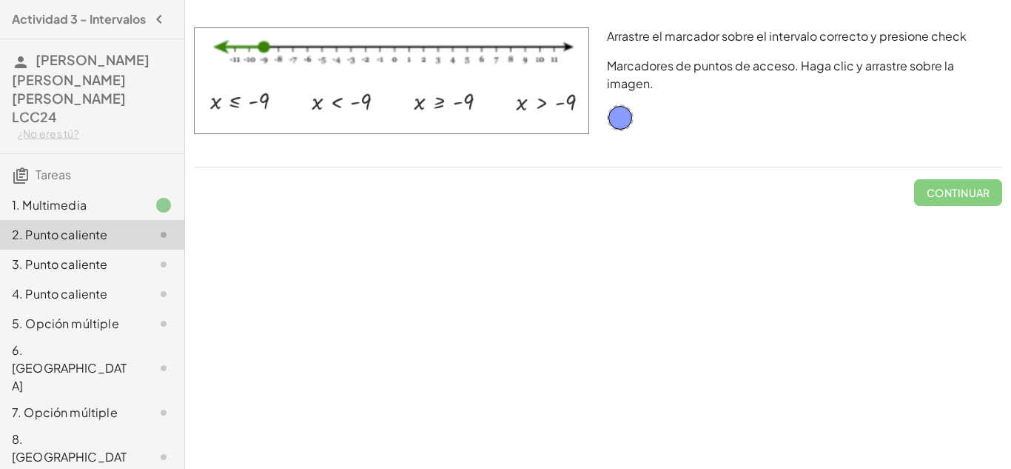 Image resolution: width=1011 pixels, height=469 pixels. Describe the element at coordinates (48, 133) in the screenshot. I see `font: ¿No eres tú?` at that location.